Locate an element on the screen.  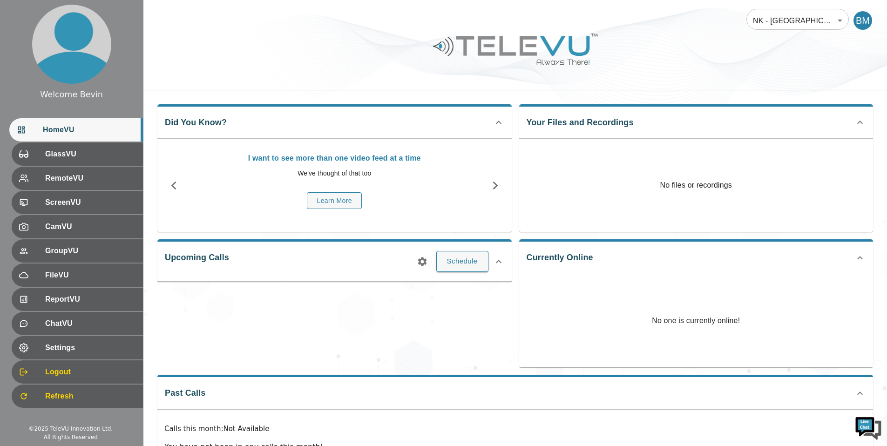
img: profile.png is located at coordinates (72, 44).